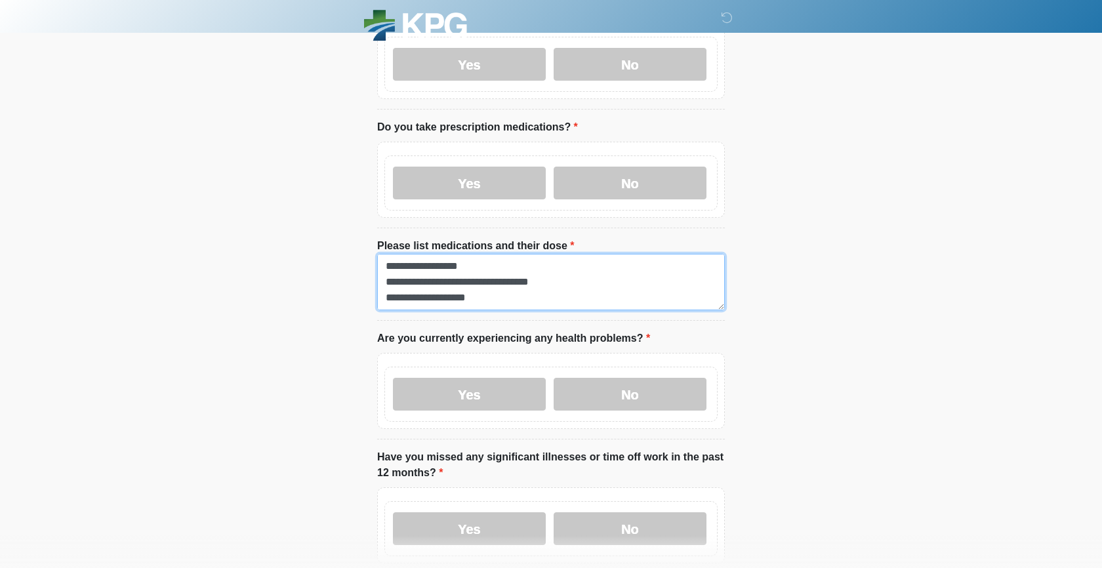 This screenshot has width=1102, height=568. I want to click on label: Have you missed any significant illnesses or time off work in the past 12 months?, so click(551, 465).